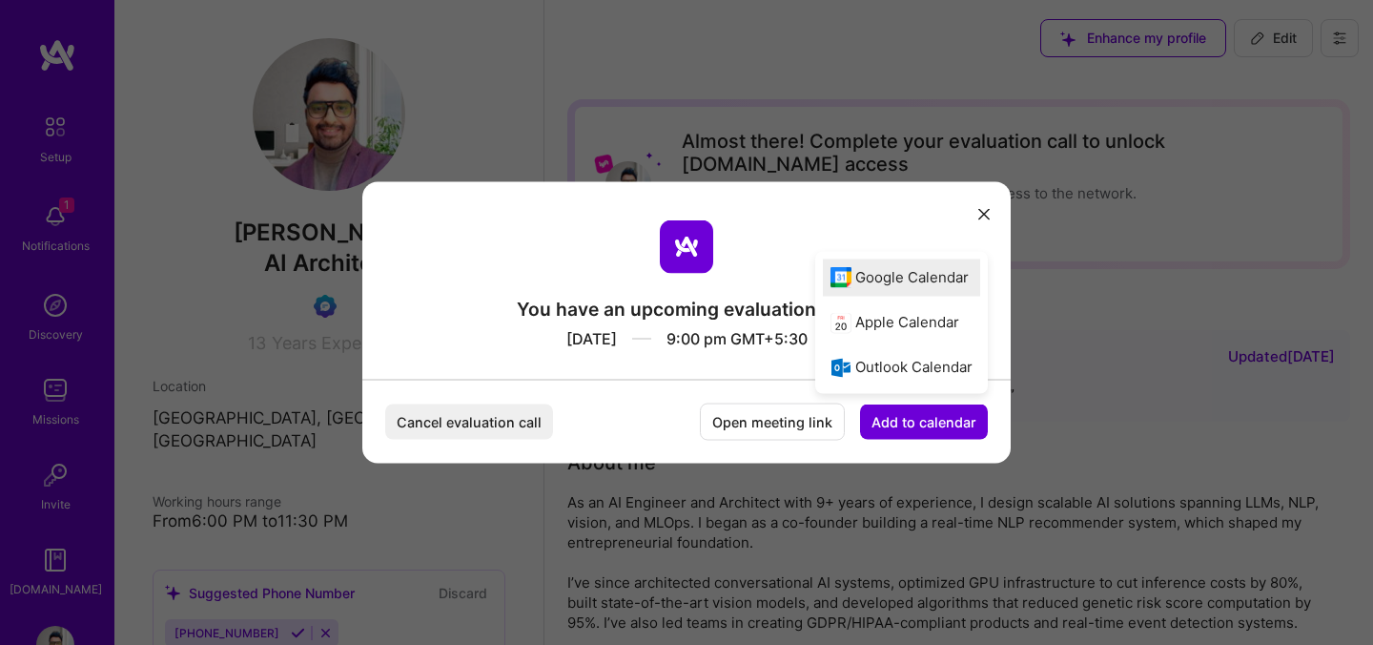  I want to click on div: Outlook Calendar, so click(902, 366).